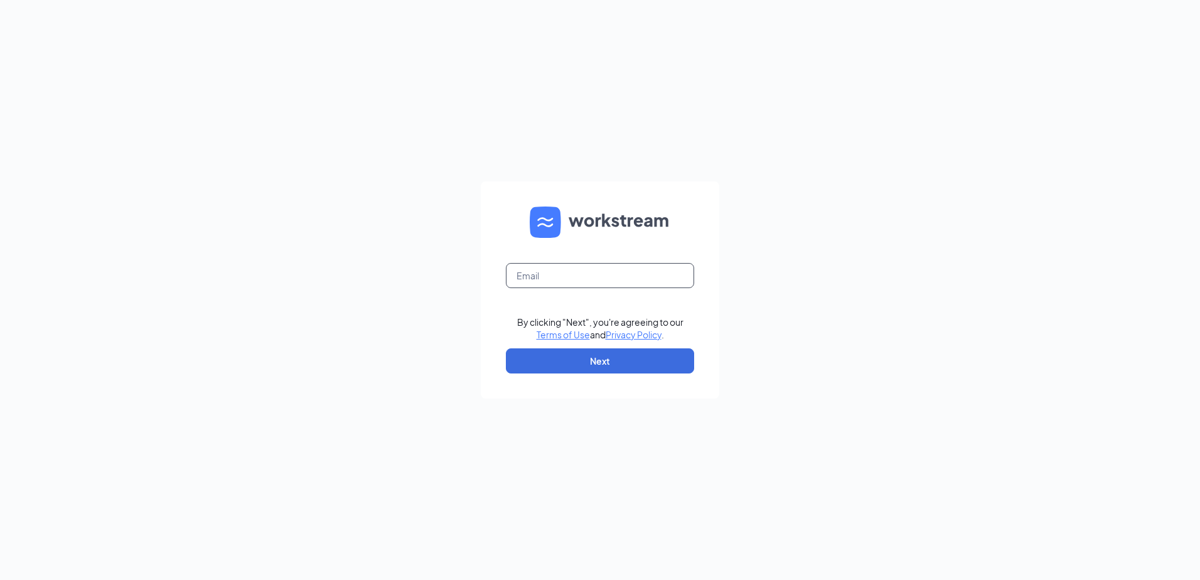 This screenshot has width=1200, height=580. What do you see at coordinates (600, 222) in the screenshot?
I see `img: WS logo and Workstream text` at bounding box center [600, 222].